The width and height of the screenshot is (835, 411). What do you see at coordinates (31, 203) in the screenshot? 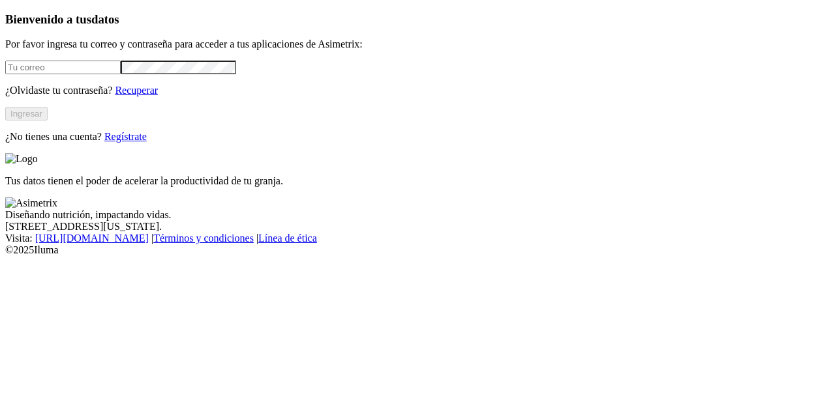
I see `img: Asimetrix` at bounding box center [31, 203].